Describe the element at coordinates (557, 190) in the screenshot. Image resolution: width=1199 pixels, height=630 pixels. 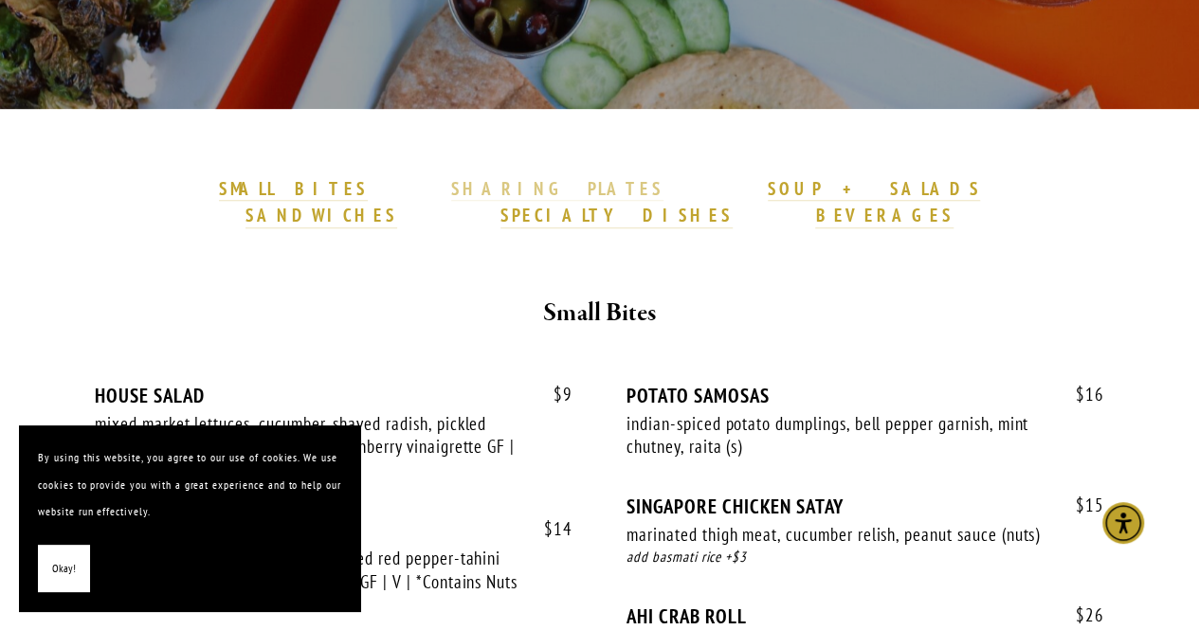
I see `a: SHARING PLATES` at that location.